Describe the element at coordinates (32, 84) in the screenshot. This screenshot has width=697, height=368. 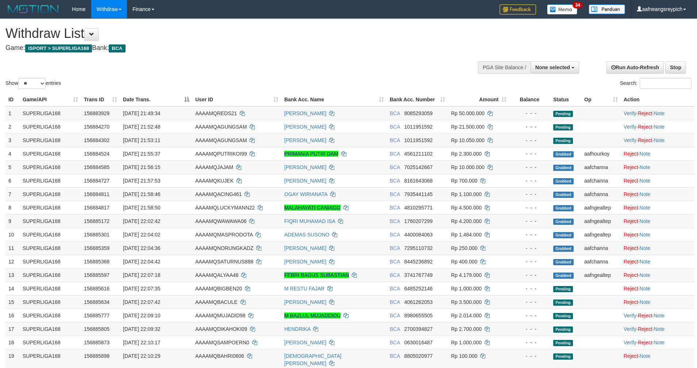
I see `select: Showentries` at that location.